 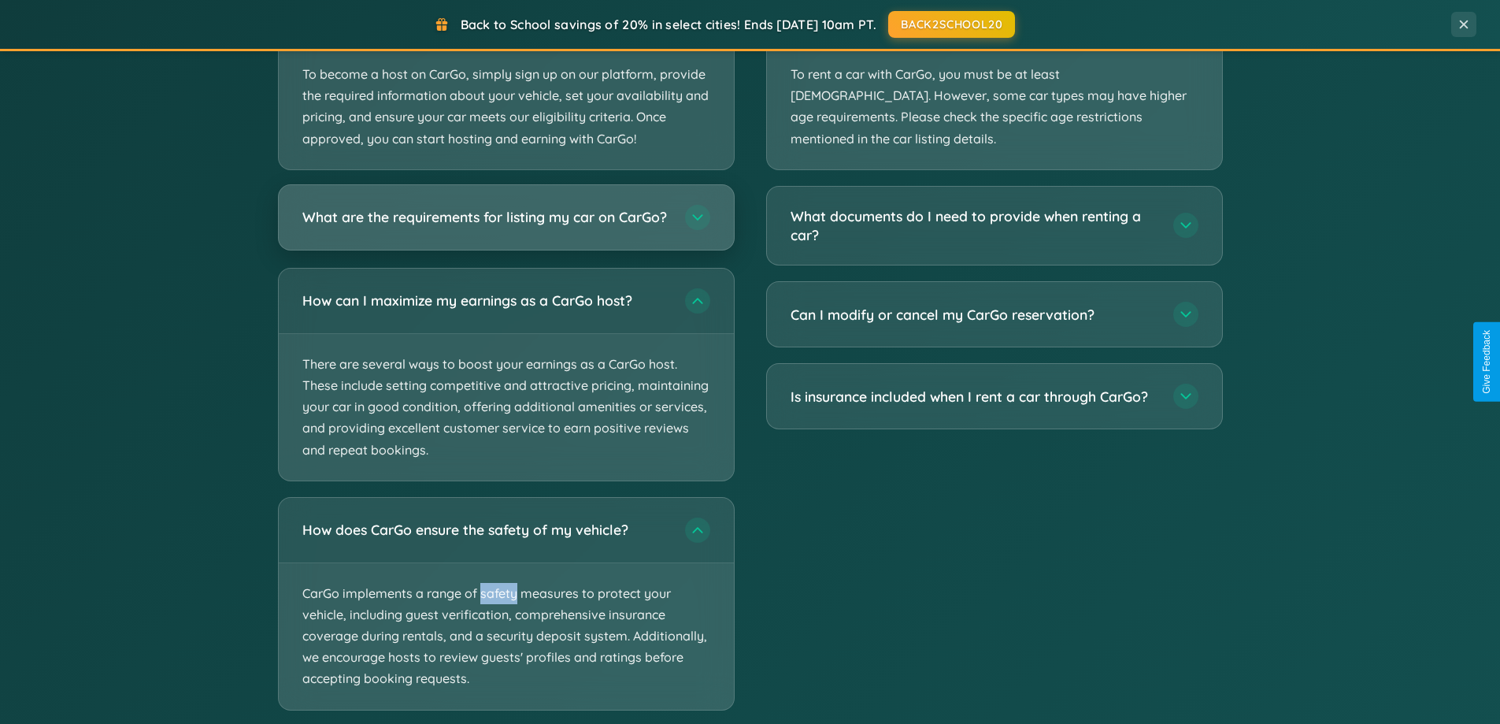 What do you see at coordinates (506, 636) in the screenshot?
I see `p: CarGo implements a range of safety measures to protect your vehicle, including guest verification...` at bounding box center [506, 636].